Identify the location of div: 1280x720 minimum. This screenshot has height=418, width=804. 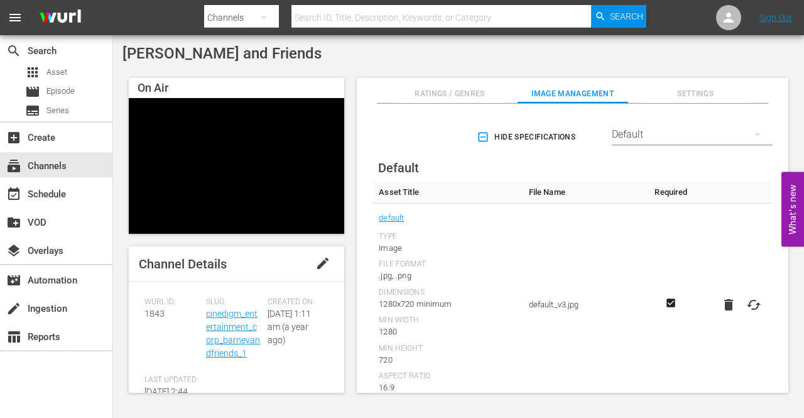
(447, 304).